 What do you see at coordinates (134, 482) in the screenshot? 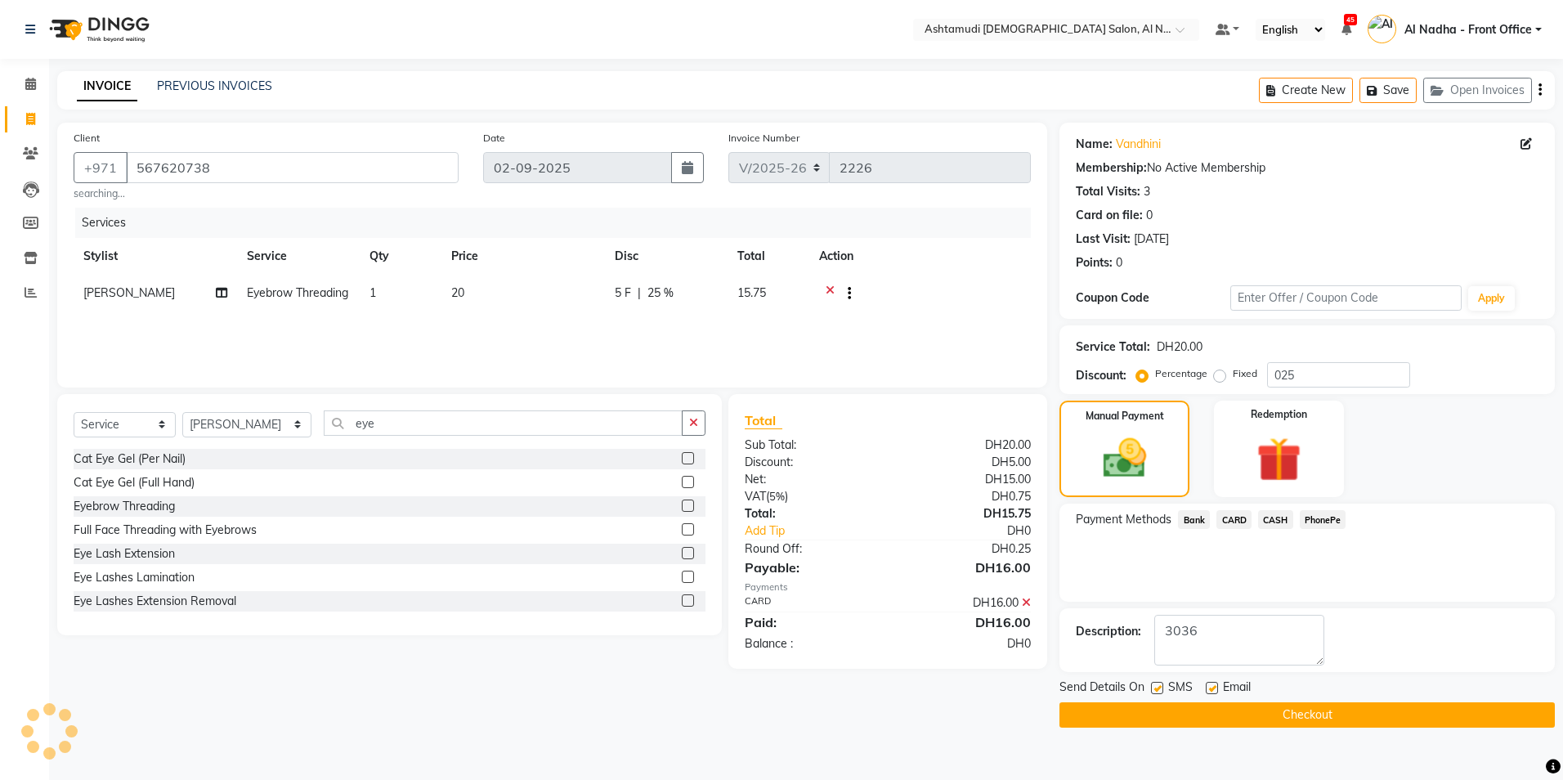
I see `div: Cat Eye Gel (Full Hand)` at bounding box center [134, 482].